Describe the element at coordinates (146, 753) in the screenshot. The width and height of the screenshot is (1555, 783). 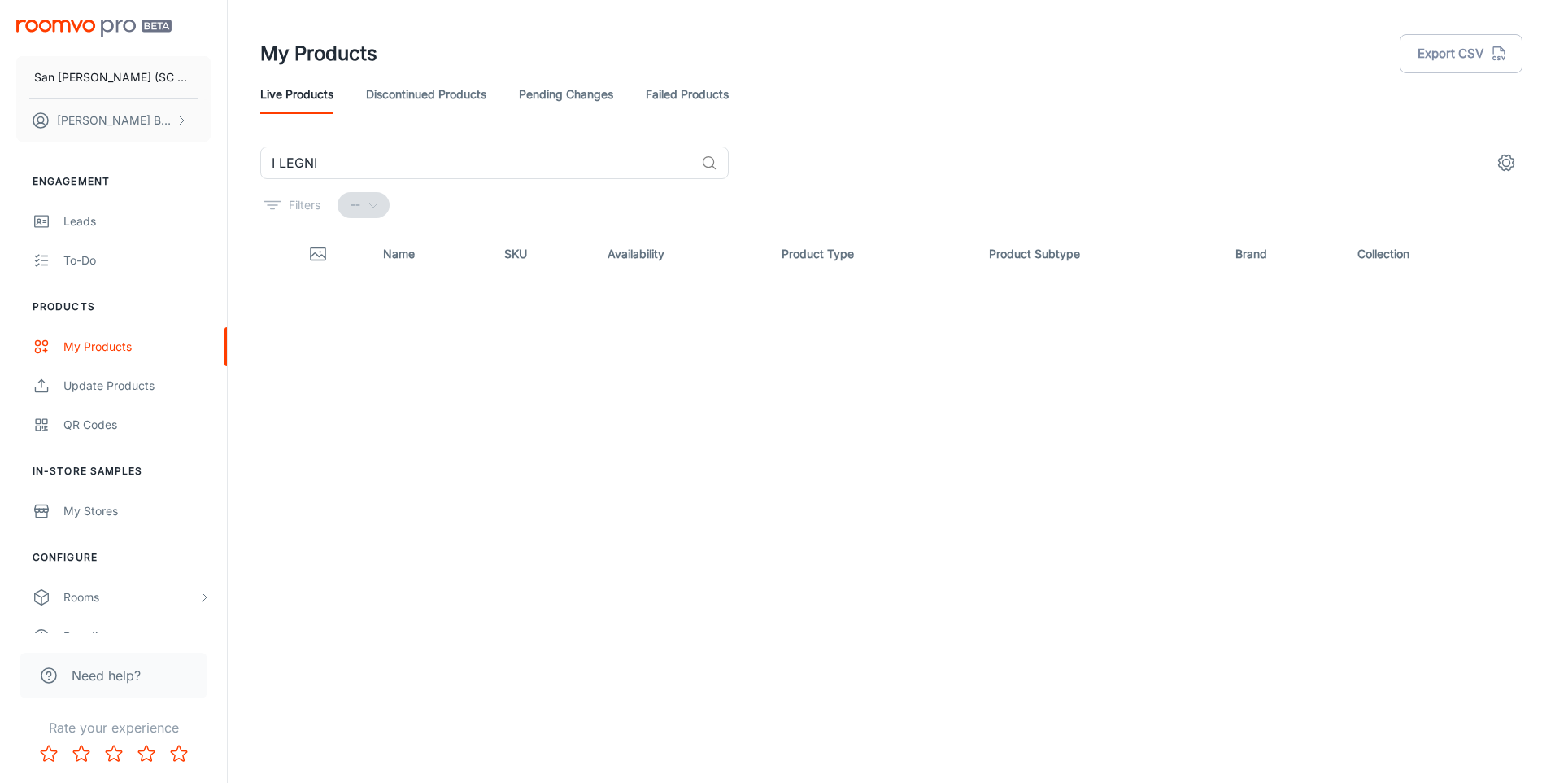
I see `button: Rate 4 star` at that location.